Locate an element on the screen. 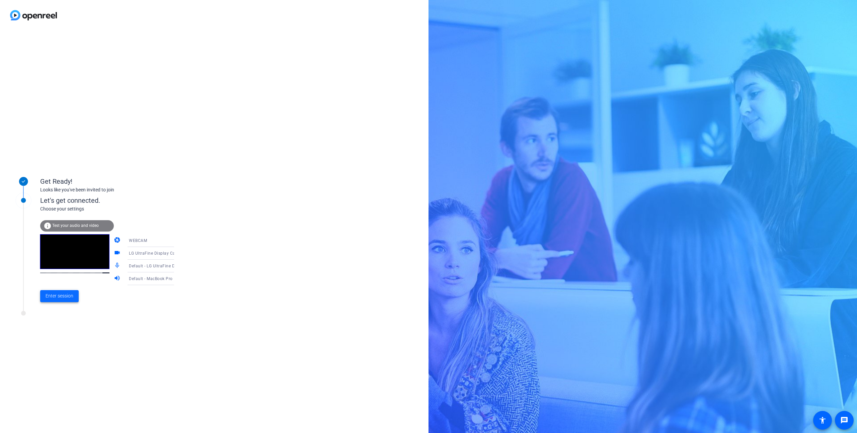 The image size is (857, 433). div: Choose your settings is located at coordinates (114, 209).